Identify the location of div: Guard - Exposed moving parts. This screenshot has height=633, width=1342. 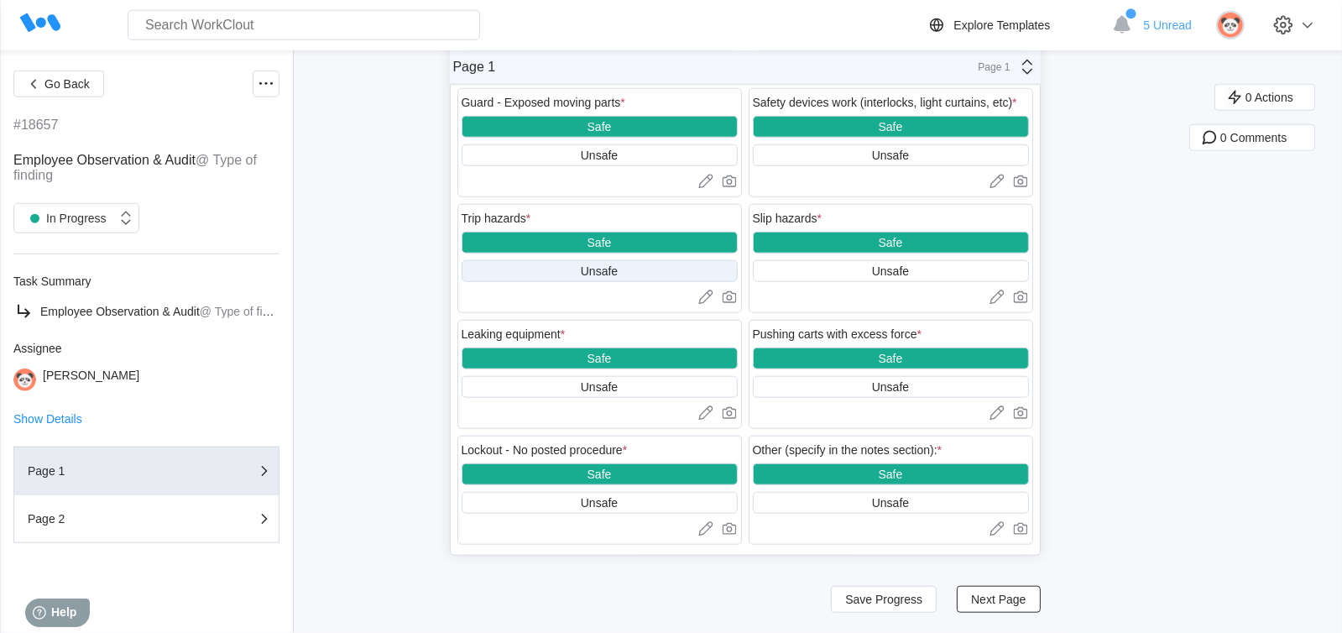
(543, 102).